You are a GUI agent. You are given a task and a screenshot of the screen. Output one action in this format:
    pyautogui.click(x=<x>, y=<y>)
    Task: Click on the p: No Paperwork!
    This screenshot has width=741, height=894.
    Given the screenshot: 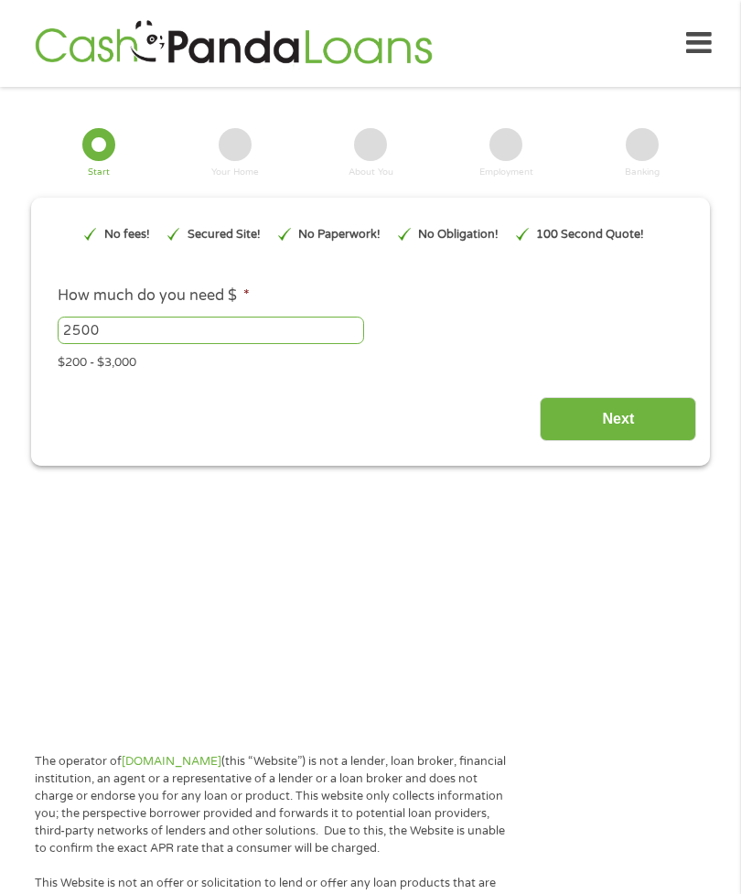 What is the action you would take?
    pyautogui.click(x=339, y=234)
    